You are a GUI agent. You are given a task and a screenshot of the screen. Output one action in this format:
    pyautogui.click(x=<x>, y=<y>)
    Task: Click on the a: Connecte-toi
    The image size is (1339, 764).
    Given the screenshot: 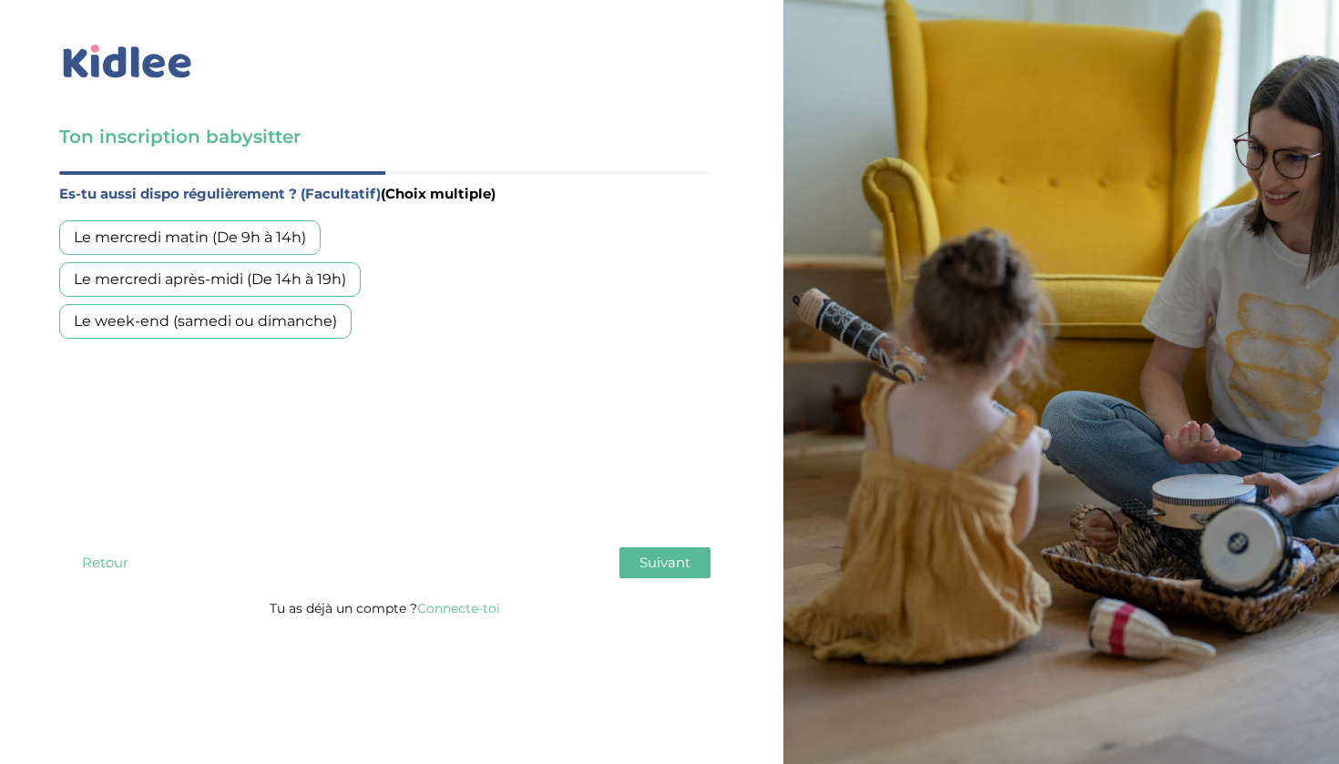 What is the action you would take?
    pyautogui.click(x=458, y=608)
    